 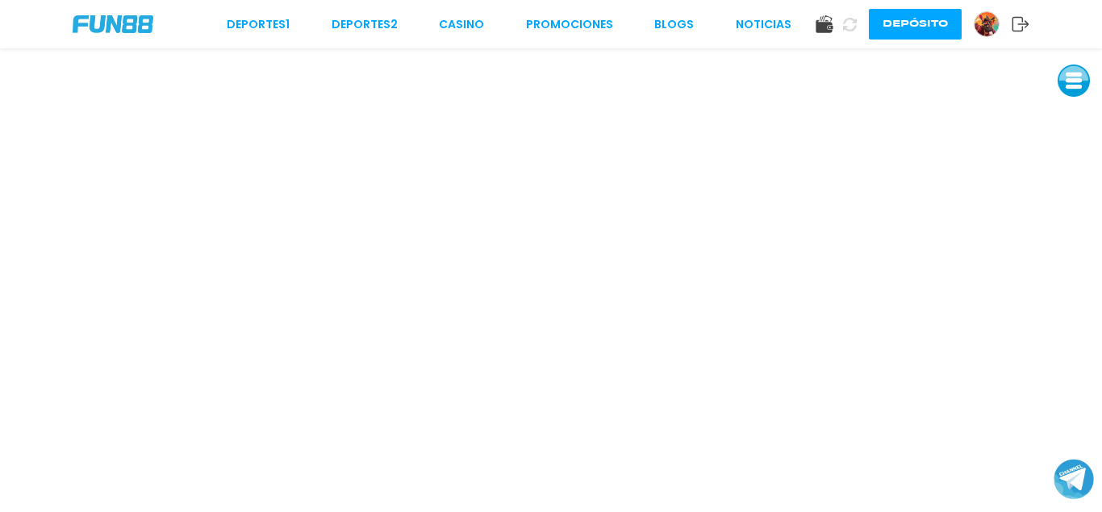 I want to click on img: Avatar, so click(x=986, y=24).